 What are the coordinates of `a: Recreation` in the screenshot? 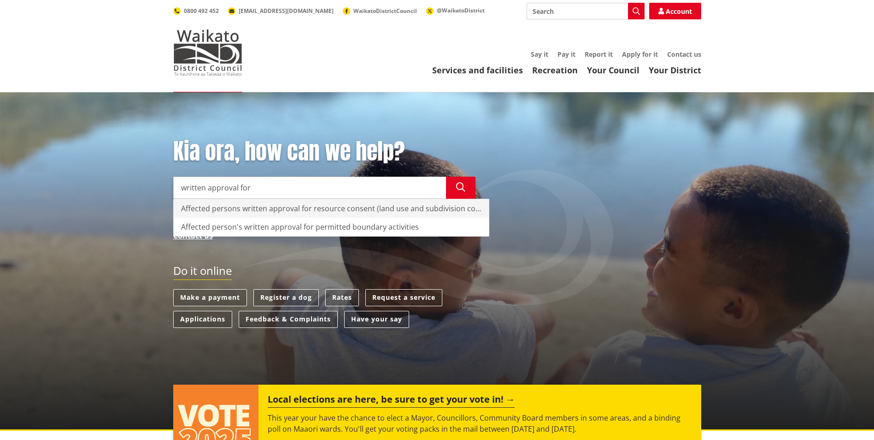 It's located at (555, 70).